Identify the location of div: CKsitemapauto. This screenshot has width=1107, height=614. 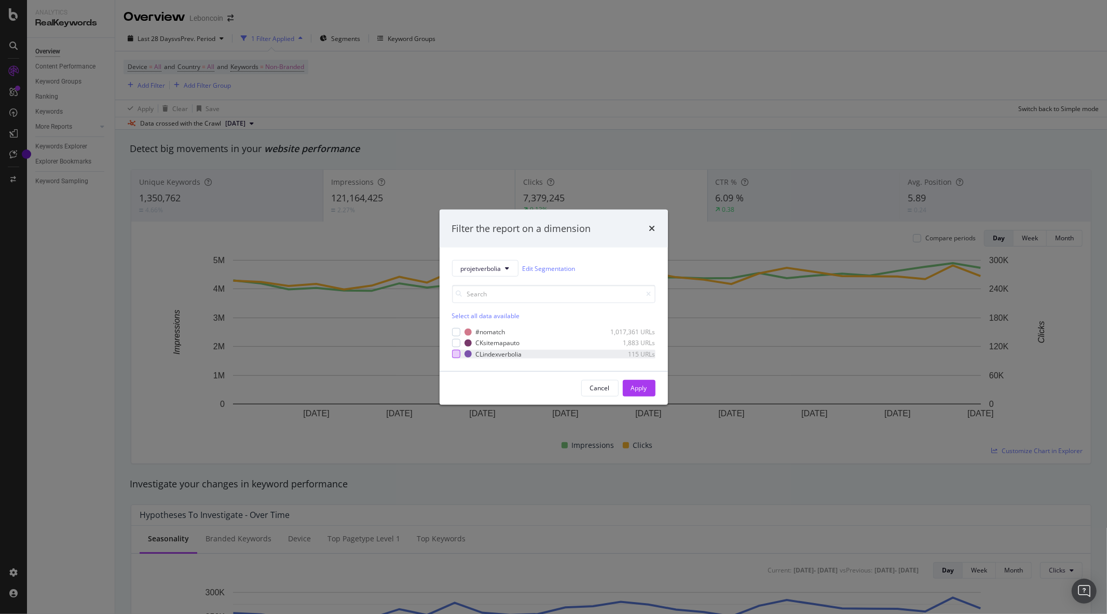
(498, 343).